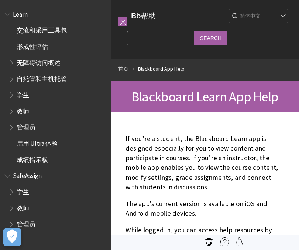 The width and height of the screenshot is (299, 250). What do you see at coordinates (38, 61) in the screenshot?
I see `span: 无障碍访问概述` at bounding box center [38, 61].